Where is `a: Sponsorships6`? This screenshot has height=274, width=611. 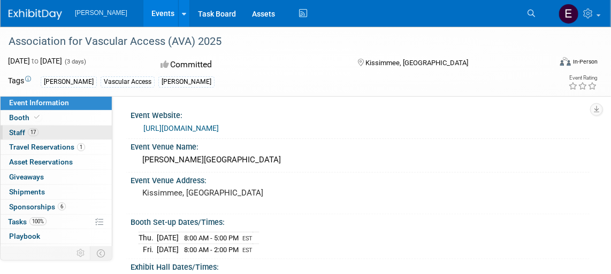 a: Sponsorships6 is located at coordinates (56, 207).